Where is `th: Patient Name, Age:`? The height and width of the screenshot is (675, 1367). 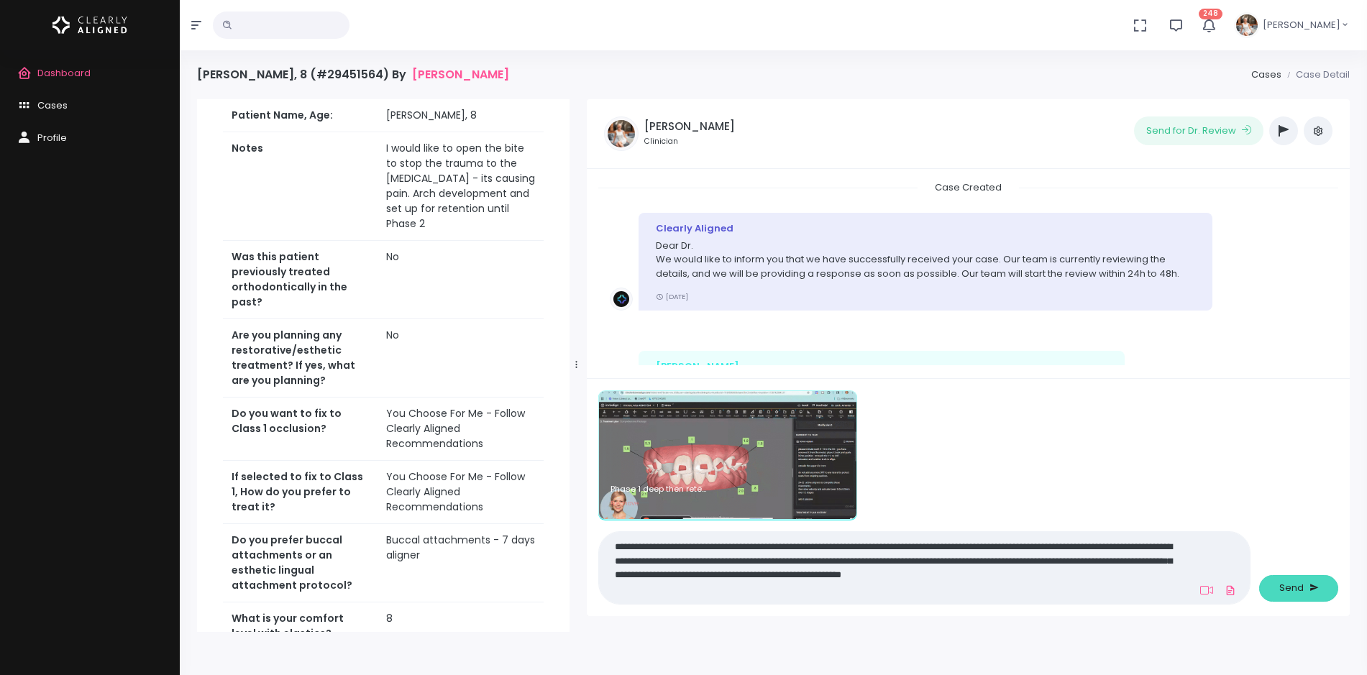 th: Patient Name, Age: is located at coordinates (300, 116).